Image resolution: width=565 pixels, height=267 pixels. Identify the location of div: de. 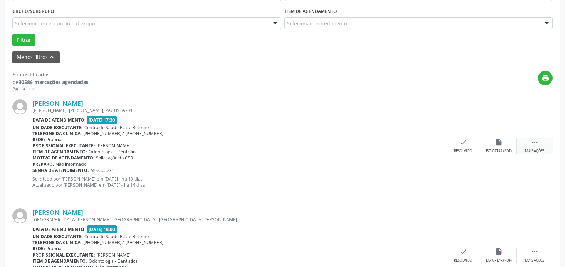
(50, 82).